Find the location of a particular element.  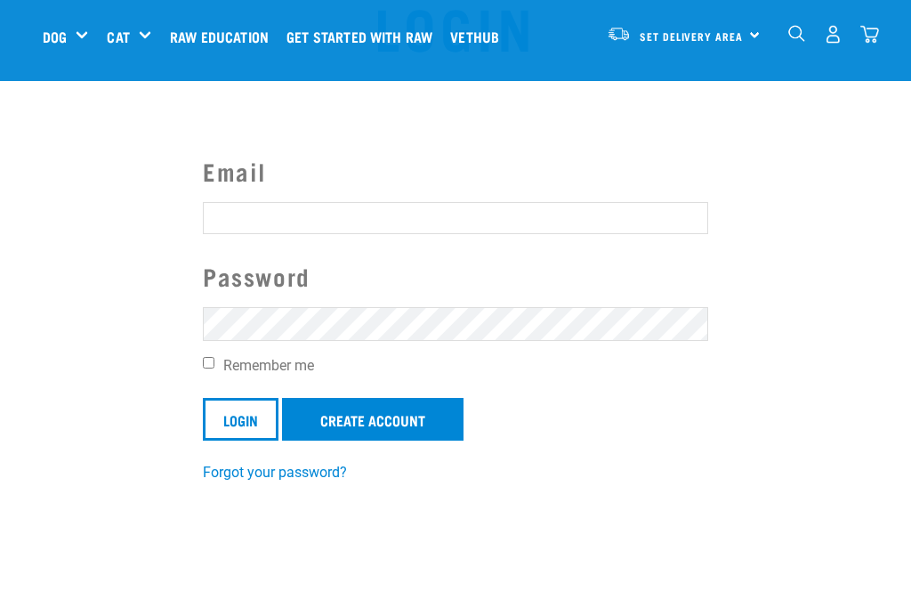

input: Login is located at coordinates (240, 419).